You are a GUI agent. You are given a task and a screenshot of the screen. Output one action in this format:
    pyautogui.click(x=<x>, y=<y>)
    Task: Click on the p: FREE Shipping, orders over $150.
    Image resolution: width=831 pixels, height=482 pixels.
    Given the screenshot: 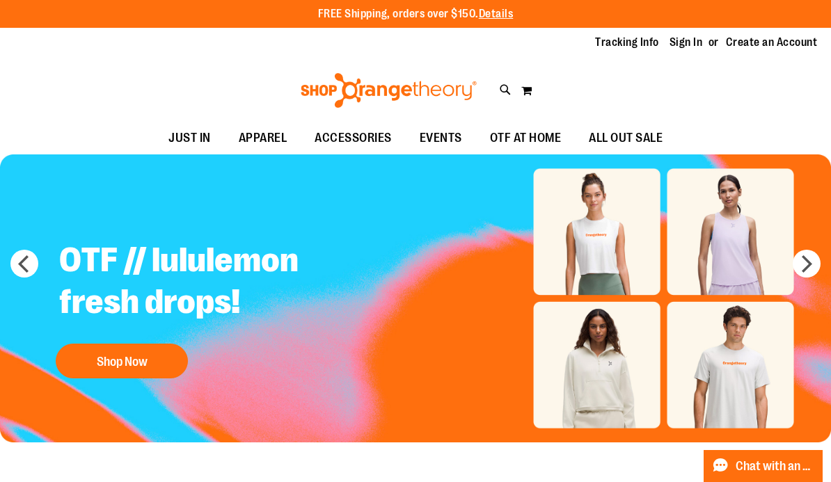 What is the action you would take?
    pyautogui.click(x=415, y=14)
    